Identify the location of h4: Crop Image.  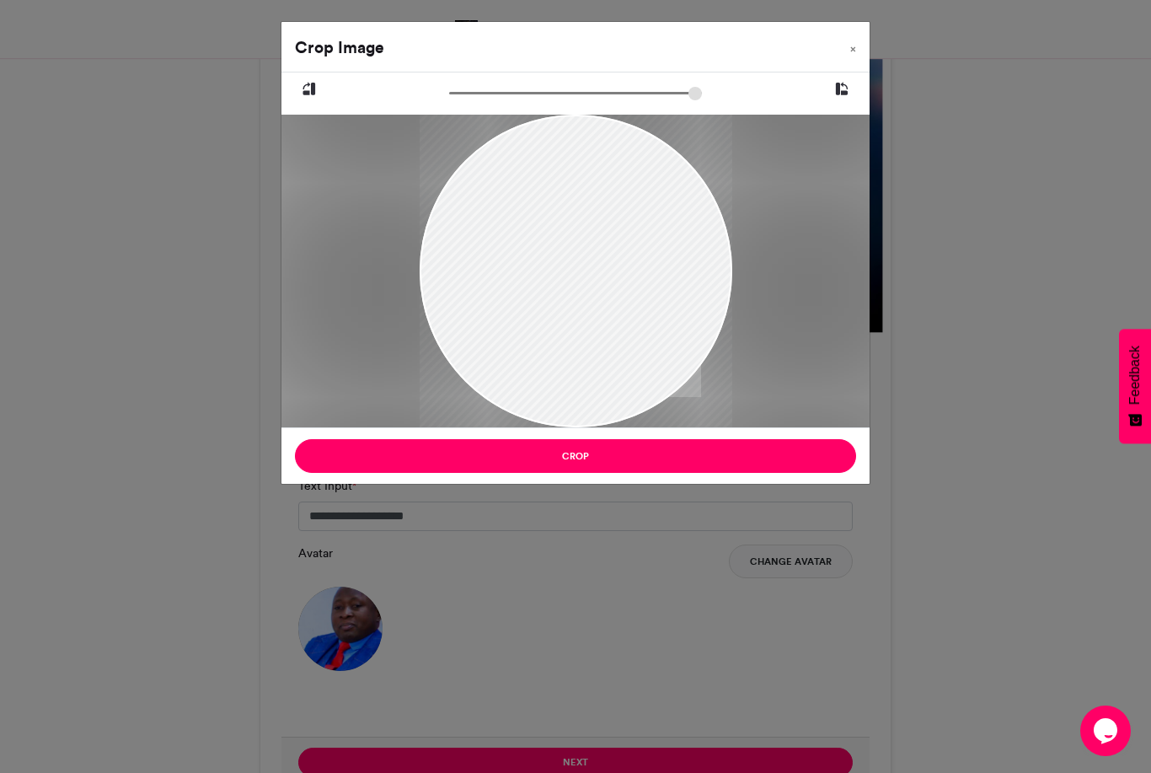
(340, 47).